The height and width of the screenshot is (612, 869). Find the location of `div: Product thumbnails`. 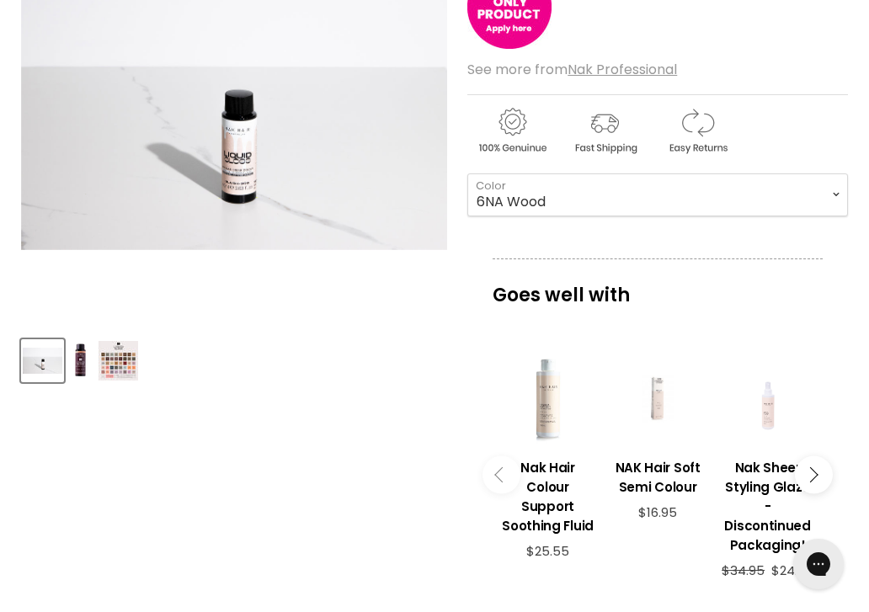

div: Product thumbnails is located at coordinates (234, 358).